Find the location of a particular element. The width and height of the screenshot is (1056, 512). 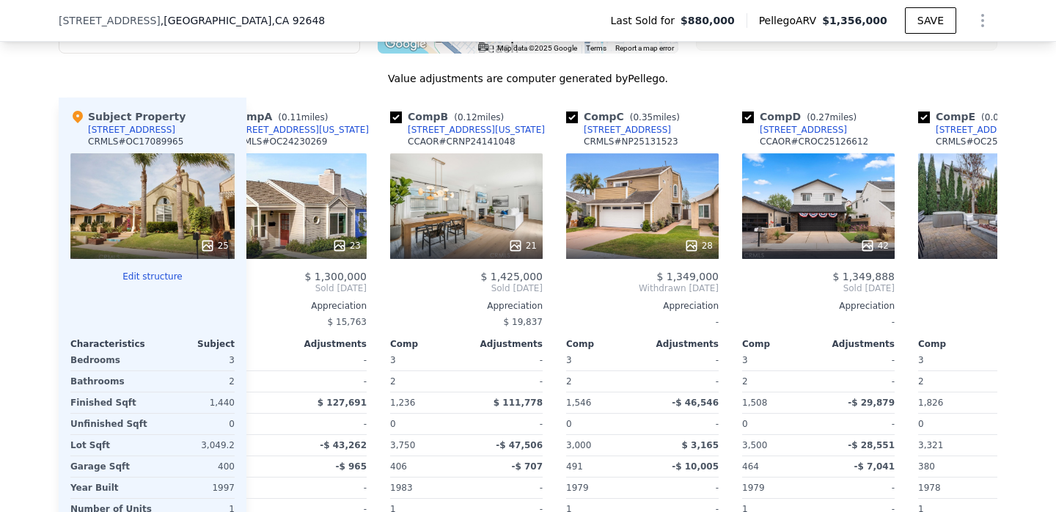

span: $ 1,349,888 is located at coordinates (863, 276).